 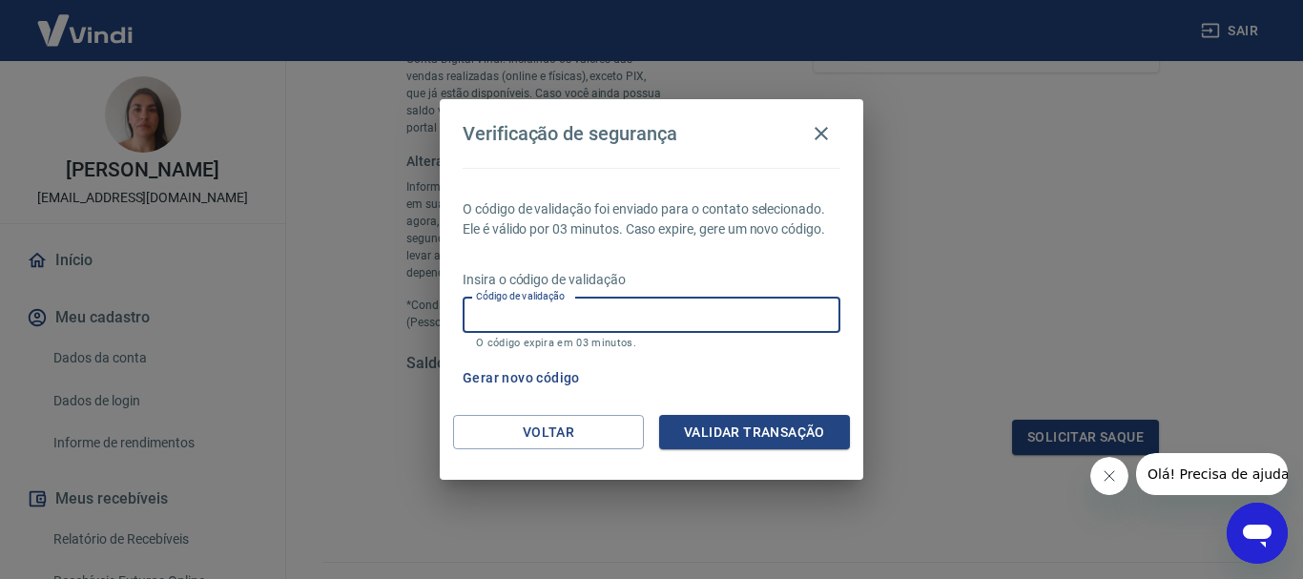 What do you see at coordinates (652, 343) in the screenshot?
I see `p: O código expira em 03 minutos.` at bounding box center [652, 343].